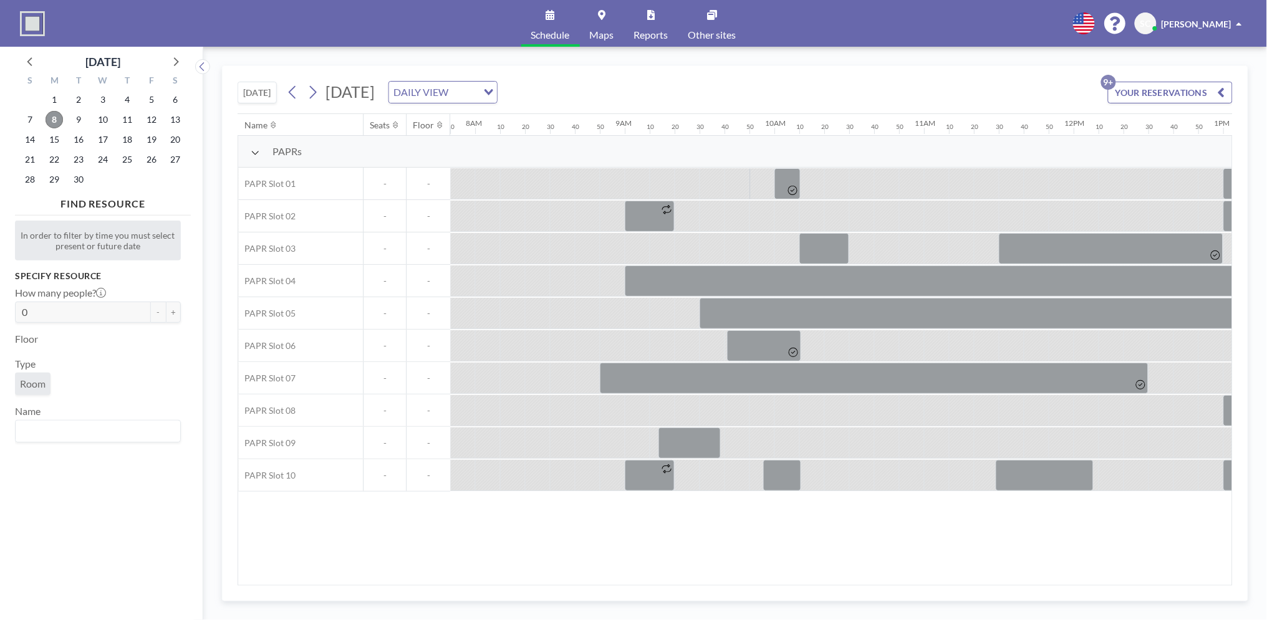 Image resolution: width=1267 pixels, height=620 pixels. Describe the element at coordinates (79, 160) in the screenshot. I see `span: Tuesday, September 23, 2025` at that location.